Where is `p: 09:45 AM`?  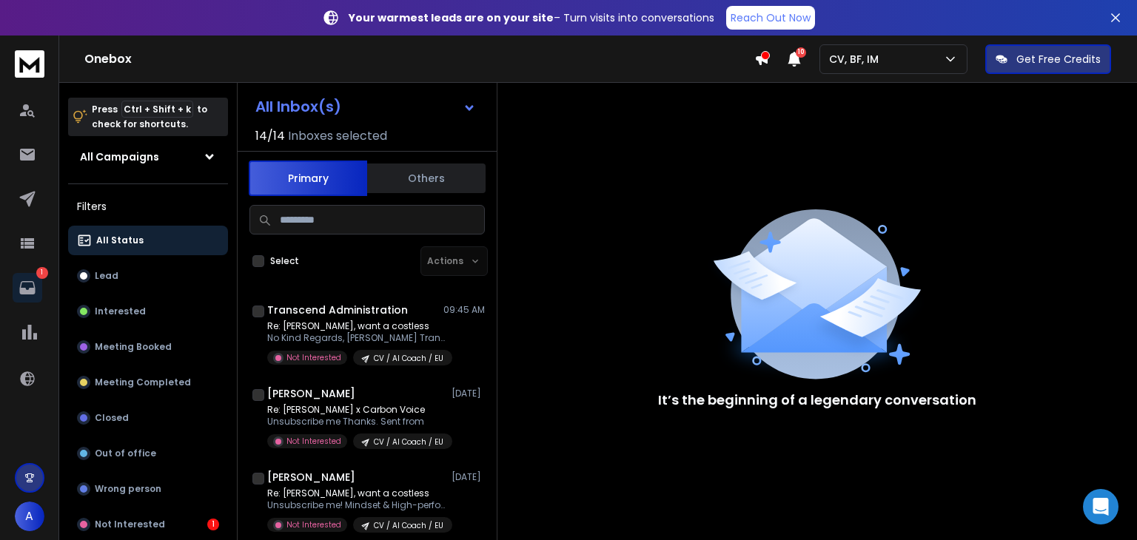
p: 09:45 AM is located at coordinates (464, 310).